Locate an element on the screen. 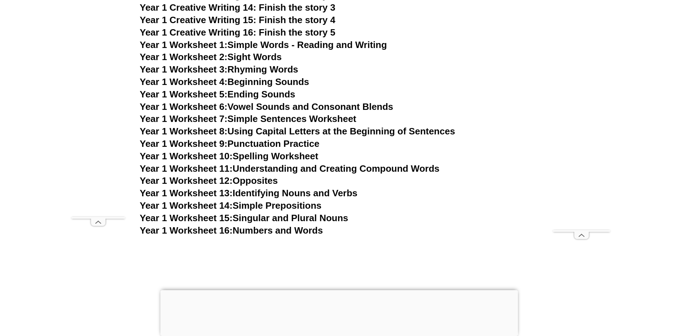  span: Year 1 Worksheet 2: is located at coordinates (184, 57).